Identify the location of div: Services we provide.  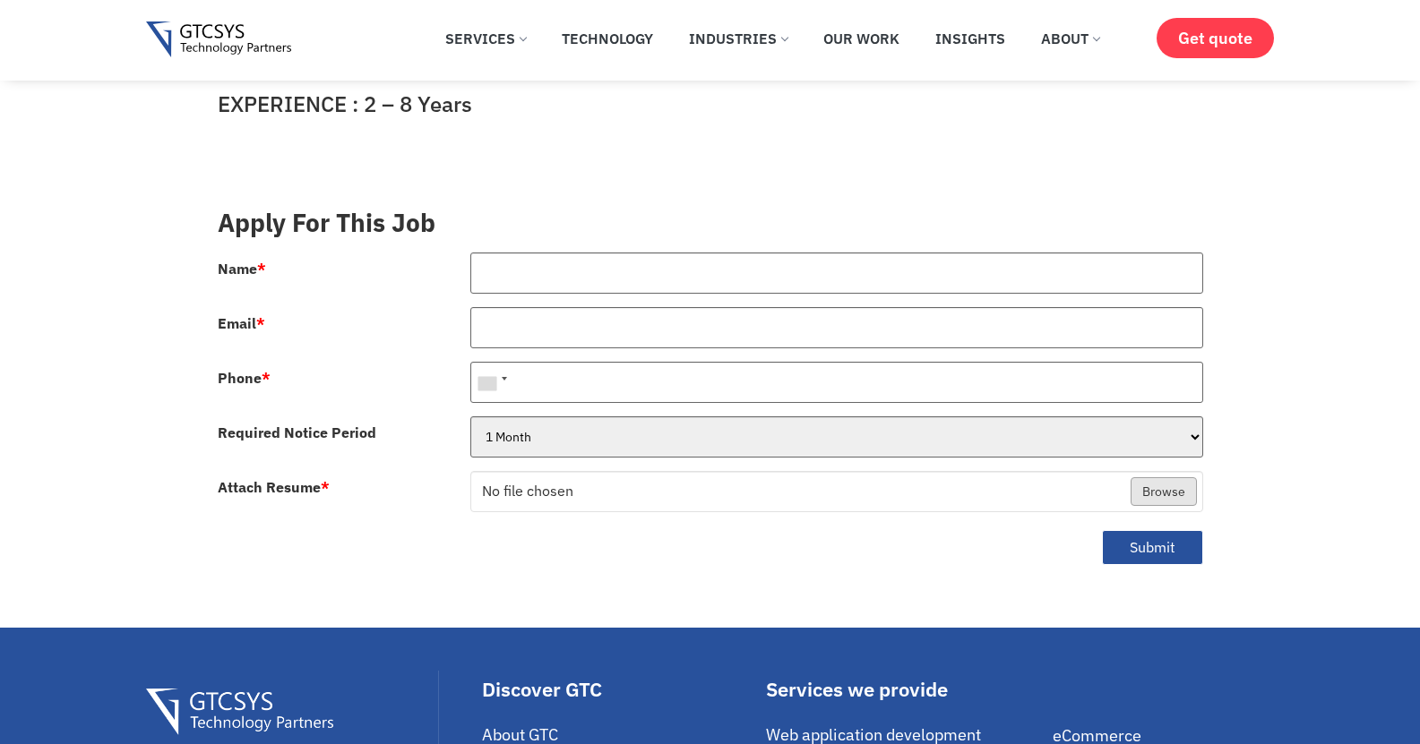
(905, 690).